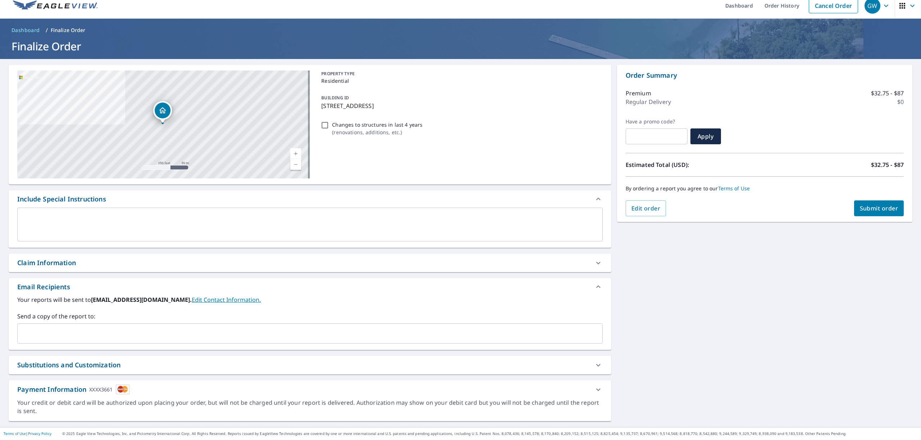 The image size is (921, 440). I want to click on a: Dashboard, so click(26, 30).